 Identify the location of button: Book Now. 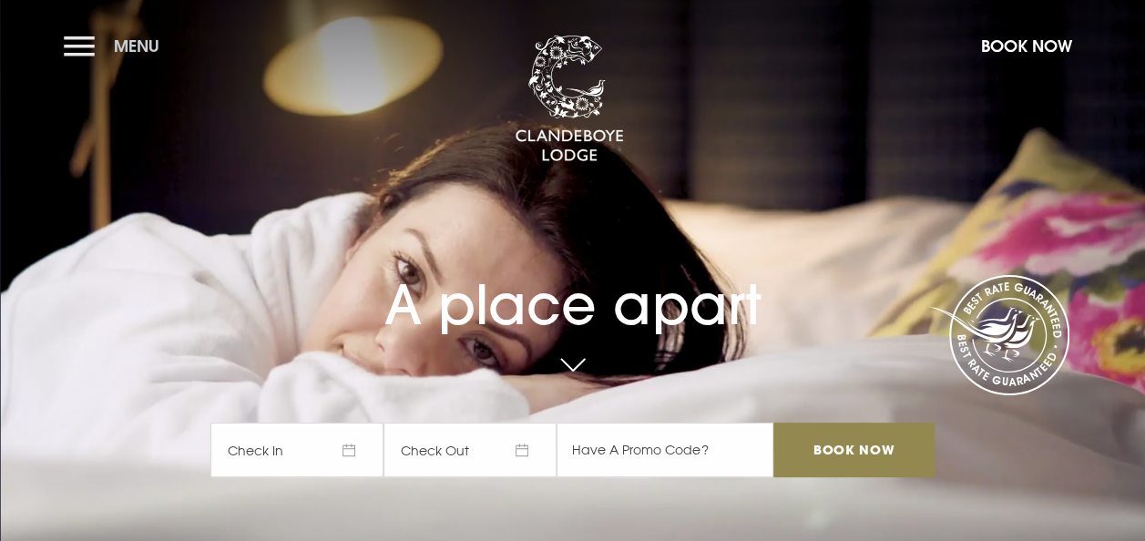
(1026, 46).